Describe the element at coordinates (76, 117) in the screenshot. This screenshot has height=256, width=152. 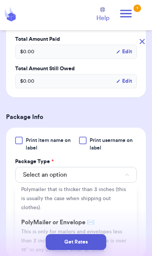
I see `h3: Package Info` at that location.